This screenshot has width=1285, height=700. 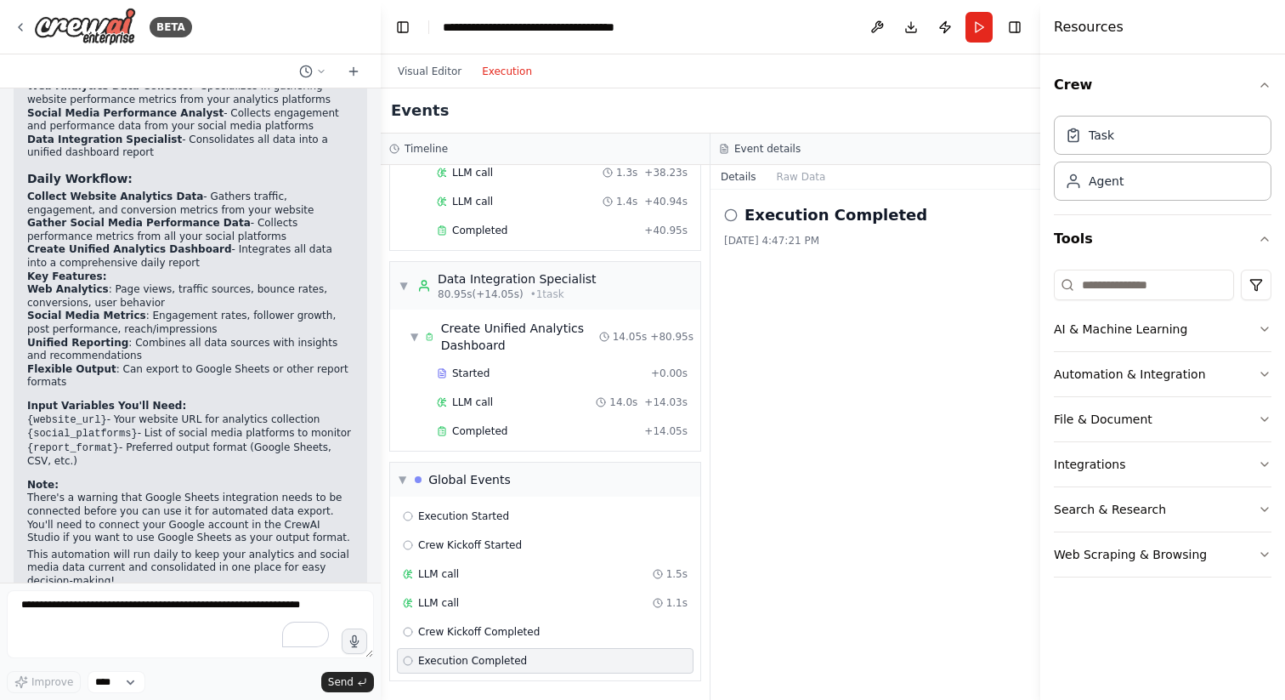 What do you see at coordinates (666, 230) in the screenshot?
I see `span: + 40.95s` at bounding box center [666, 230].